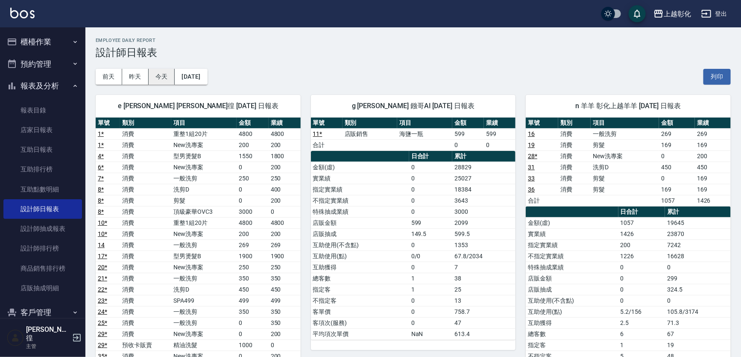 This screenshot has width=741, height=357. Describe the element at coordinates (413, 40) in the screenshot. I see `h2: Employee Daily Report` at that location.